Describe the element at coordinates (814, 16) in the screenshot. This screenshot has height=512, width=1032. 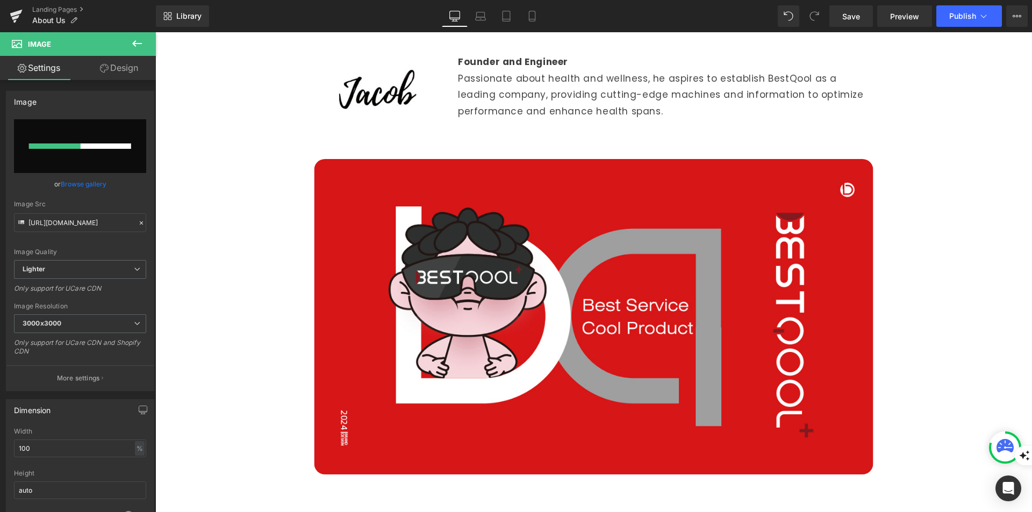
I see `button: Redo` at that location.